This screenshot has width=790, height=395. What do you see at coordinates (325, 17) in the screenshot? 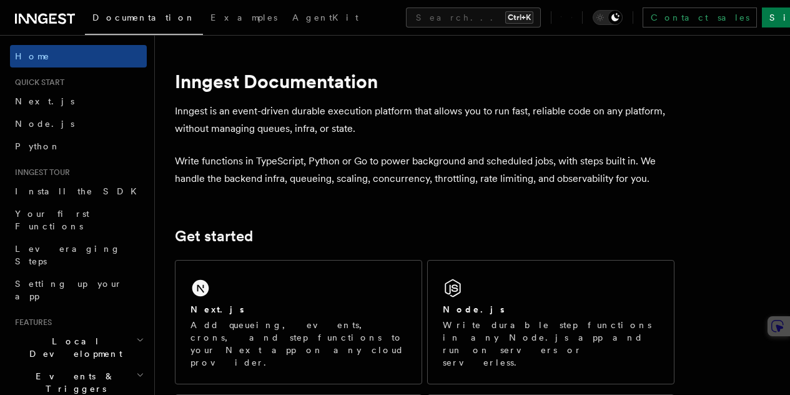
I see `span: AgentKit` at bounding box center [325, 17].